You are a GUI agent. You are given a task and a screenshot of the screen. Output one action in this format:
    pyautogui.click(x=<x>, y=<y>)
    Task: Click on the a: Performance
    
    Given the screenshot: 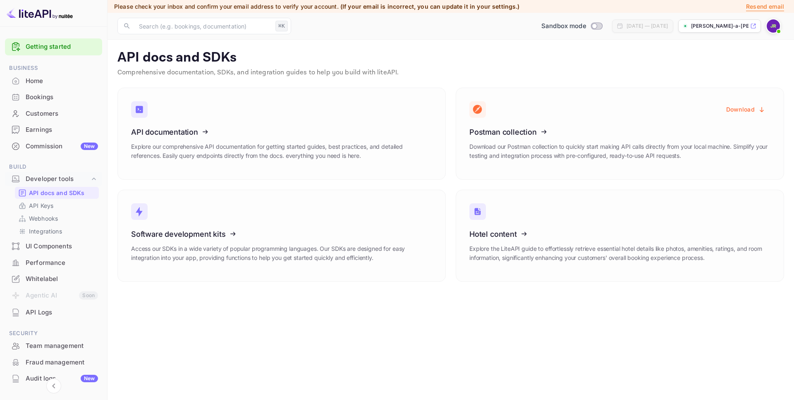 What is the action you would take?
    pyautogui.click(x=53, y=263)
    